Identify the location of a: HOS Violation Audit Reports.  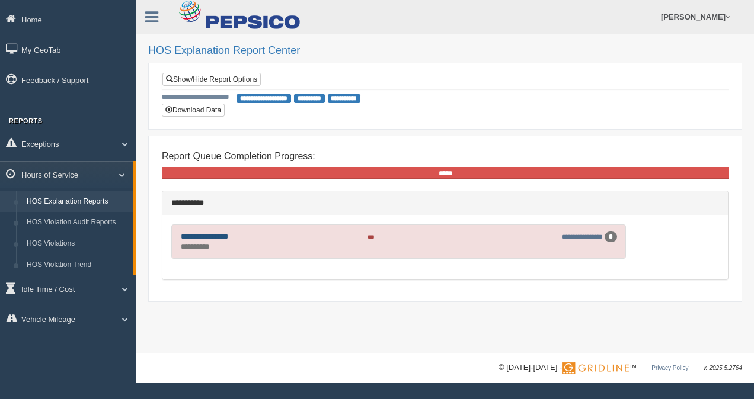
(77, 223).